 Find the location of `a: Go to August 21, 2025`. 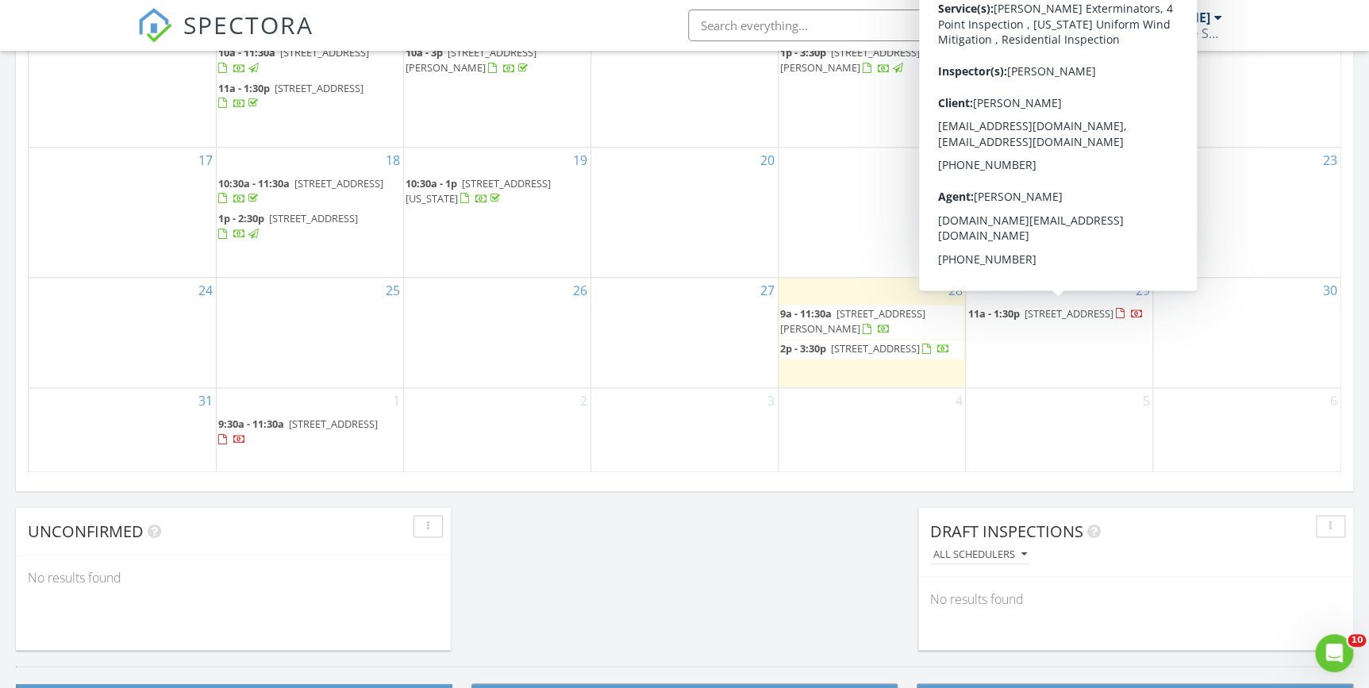

a: Go to August 21, 2025 is located at coordinates (955, 160).